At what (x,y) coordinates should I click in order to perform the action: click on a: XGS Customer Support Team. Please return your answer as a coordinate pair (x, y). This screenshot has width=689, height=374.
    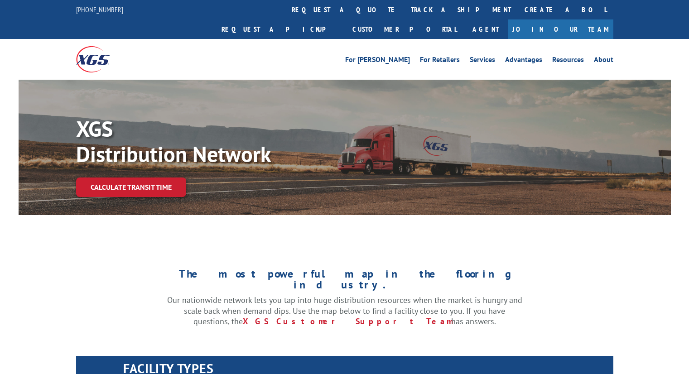
    Looking at the image, I should click on (347, 321).